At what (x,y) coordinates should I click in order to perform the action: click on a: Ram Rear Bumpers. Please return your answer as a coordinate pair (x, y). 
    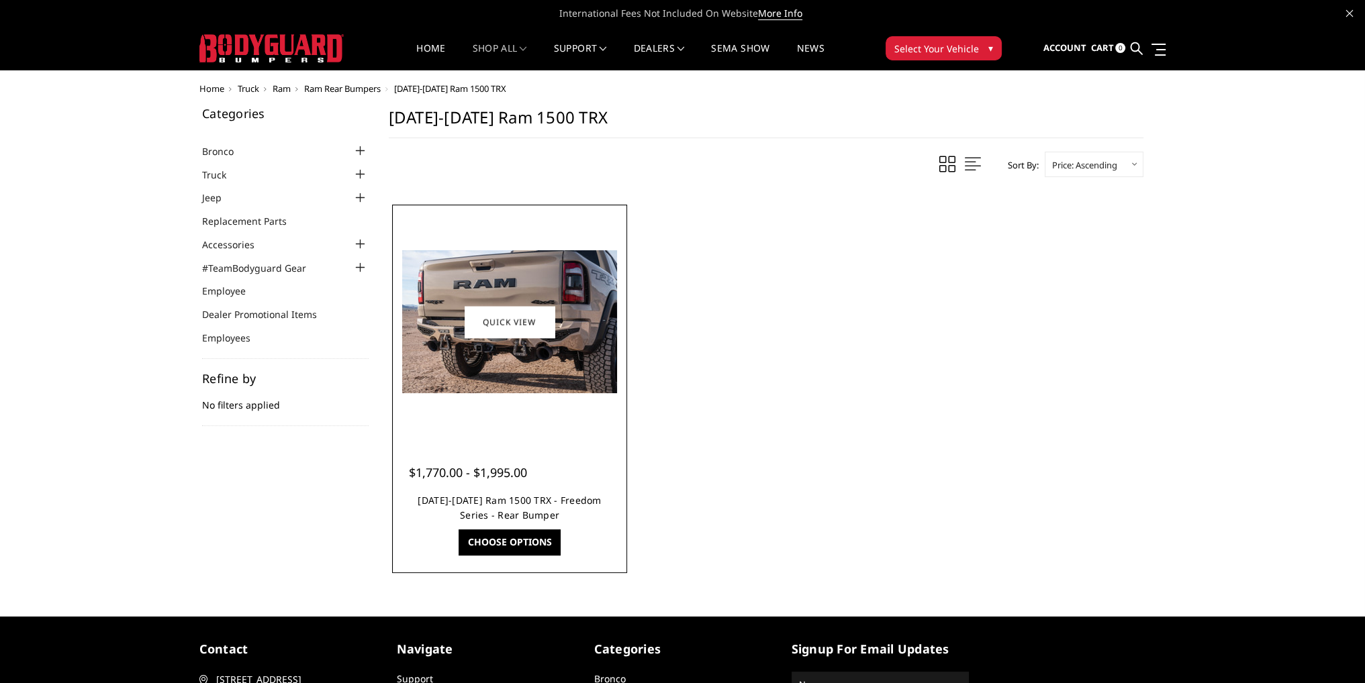
    Looking at the image, I should click on (342, 89).